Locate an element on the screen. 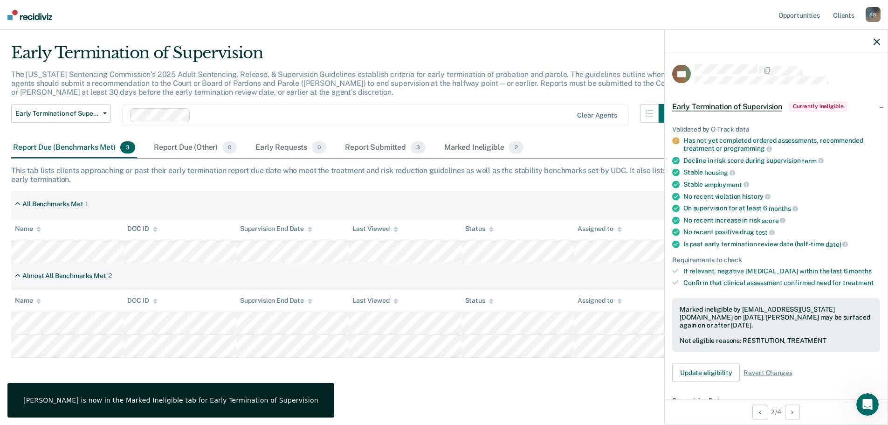 The image size is (888, 425). div: All Benchmarks Met is located at coordinates (53, 204).